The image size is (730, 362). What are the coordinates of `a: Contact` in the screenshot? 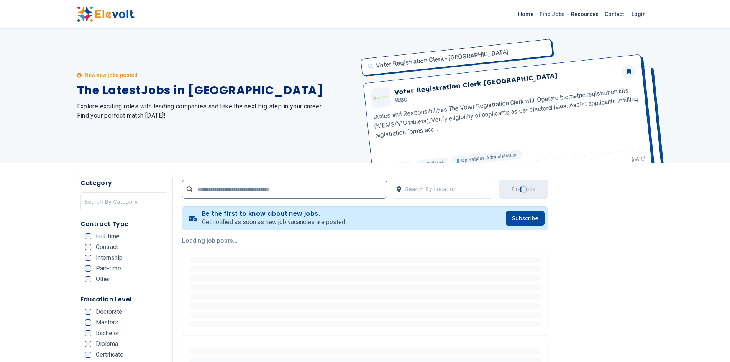 It's located at (614, 14).